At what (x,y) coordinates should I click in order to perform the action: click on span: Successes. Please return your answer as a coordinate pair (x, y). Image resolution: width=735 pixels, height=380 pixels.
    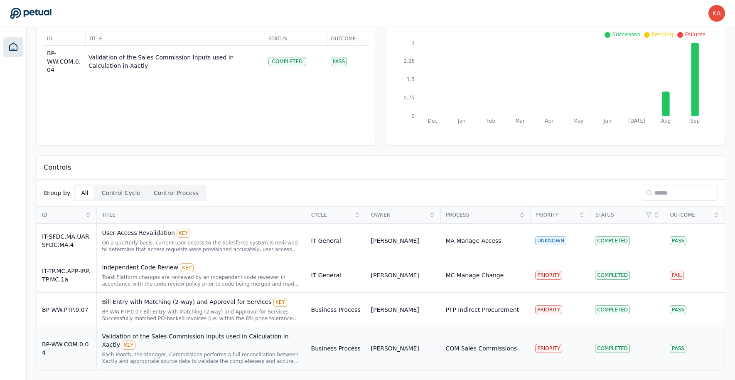
    Looking at the image, I should click on (626, 34).